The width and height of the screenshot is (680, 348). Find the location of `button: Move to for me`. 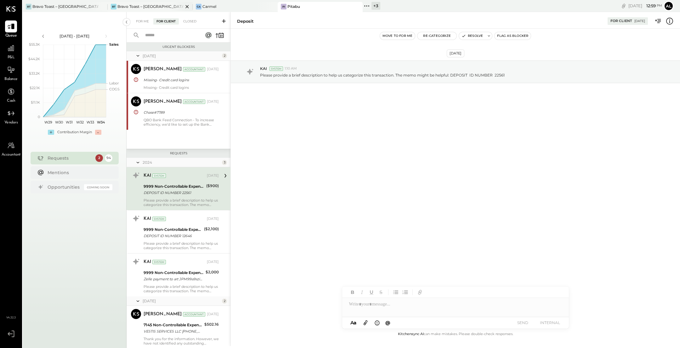

button: Move to for me is located at coordinates (398, 36).